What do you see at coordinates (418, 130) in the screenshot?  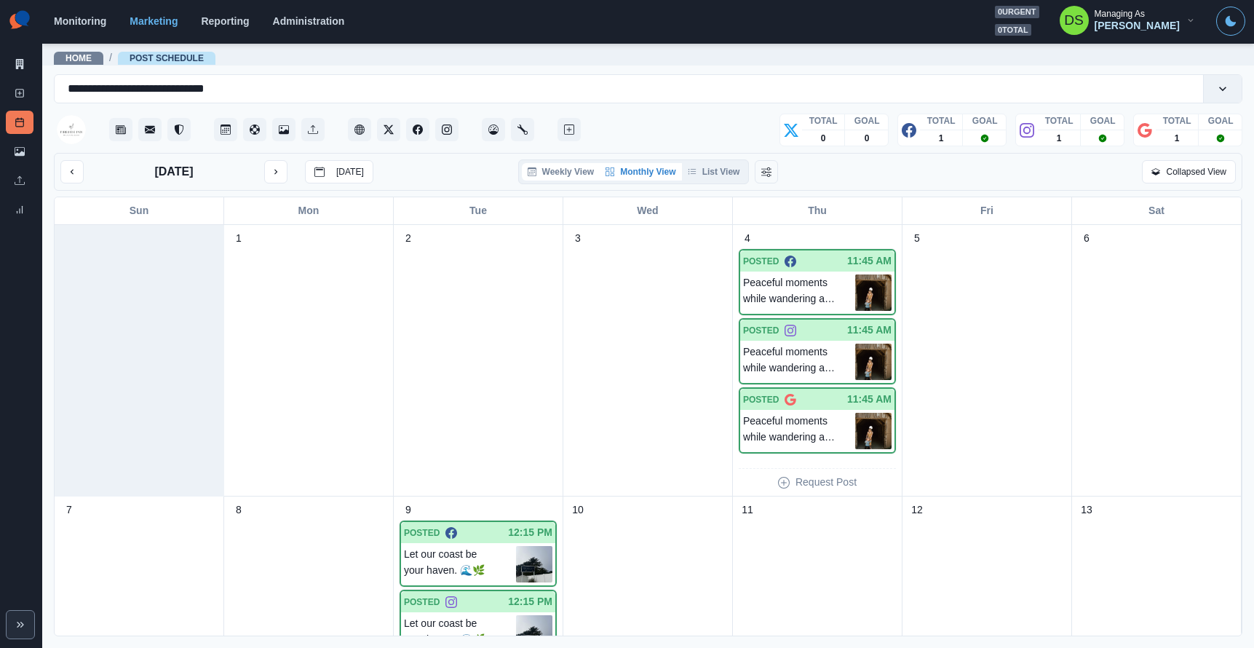 I see `a: Facebook` at bounding box center [418, 130].